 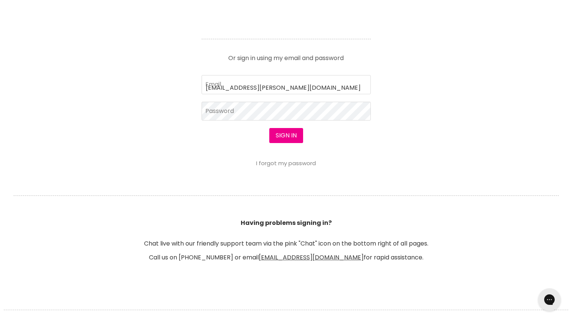 I want to click on p: Or sign in using my email and password, so click(x=286, y=55).